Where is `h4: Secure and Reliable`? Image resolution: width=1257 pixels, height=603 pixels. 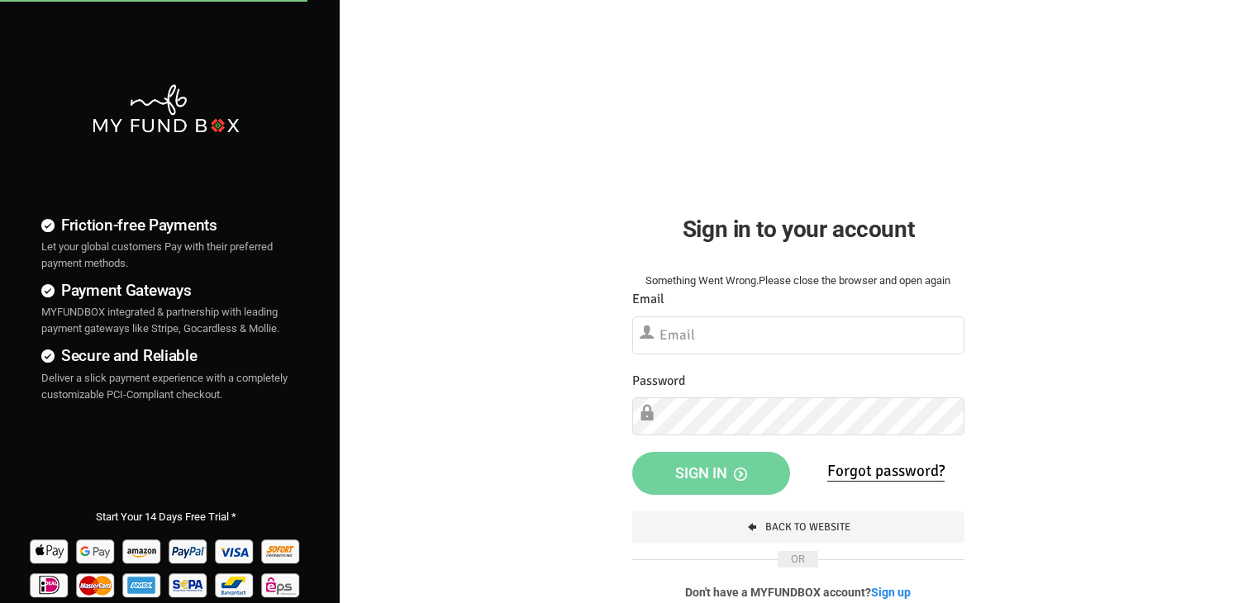 h4: Secure and Reliable is located at coordinates (165, 355).